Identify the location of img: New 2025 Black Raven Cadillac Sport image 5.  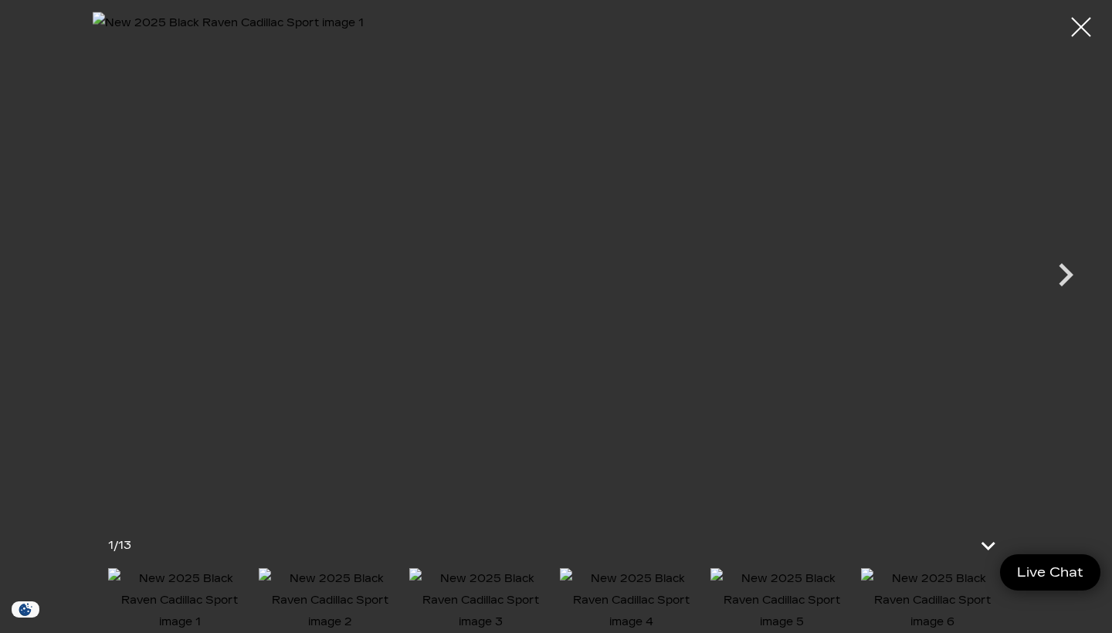
(781, 601).